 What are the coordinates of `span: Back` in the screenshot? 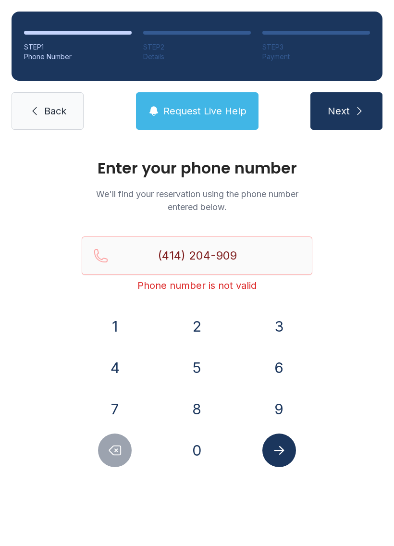 It's located at (55, 111).